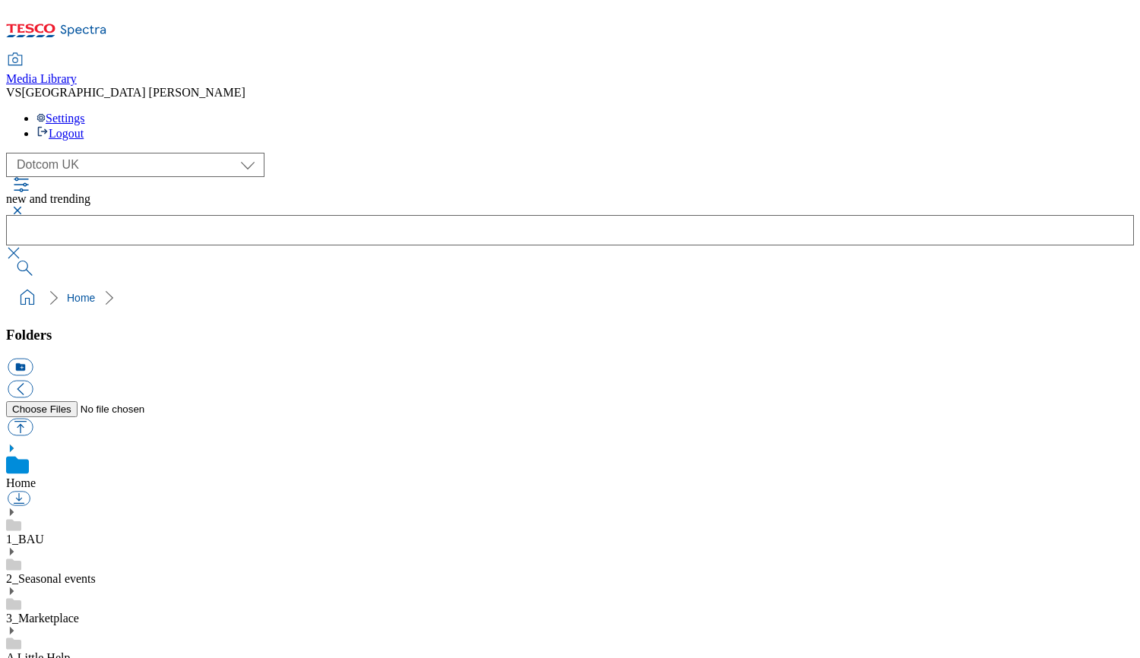 The height and width of the screenshot is (658, 1140). What do you see at coordinates (25, 539) in the screenshot?
I see `a: 1_BAU` at bounding box center [25, 539].